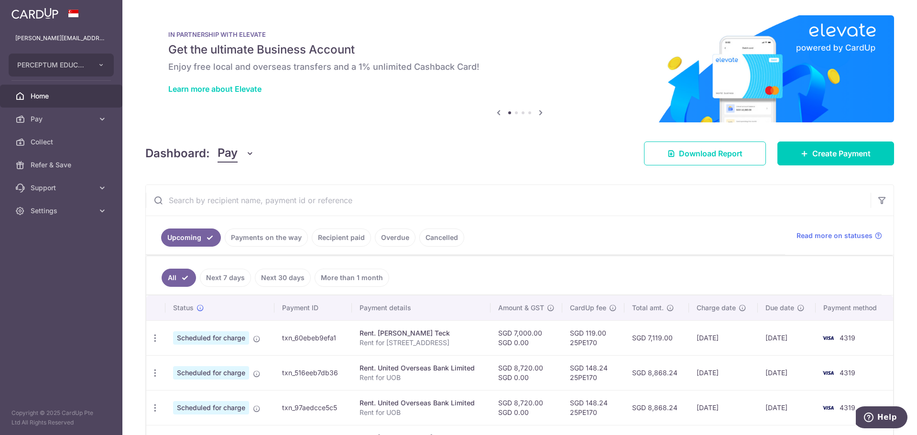 The image size is (917, 435). I want to click on a: Recipient paid, so click(342, 238).